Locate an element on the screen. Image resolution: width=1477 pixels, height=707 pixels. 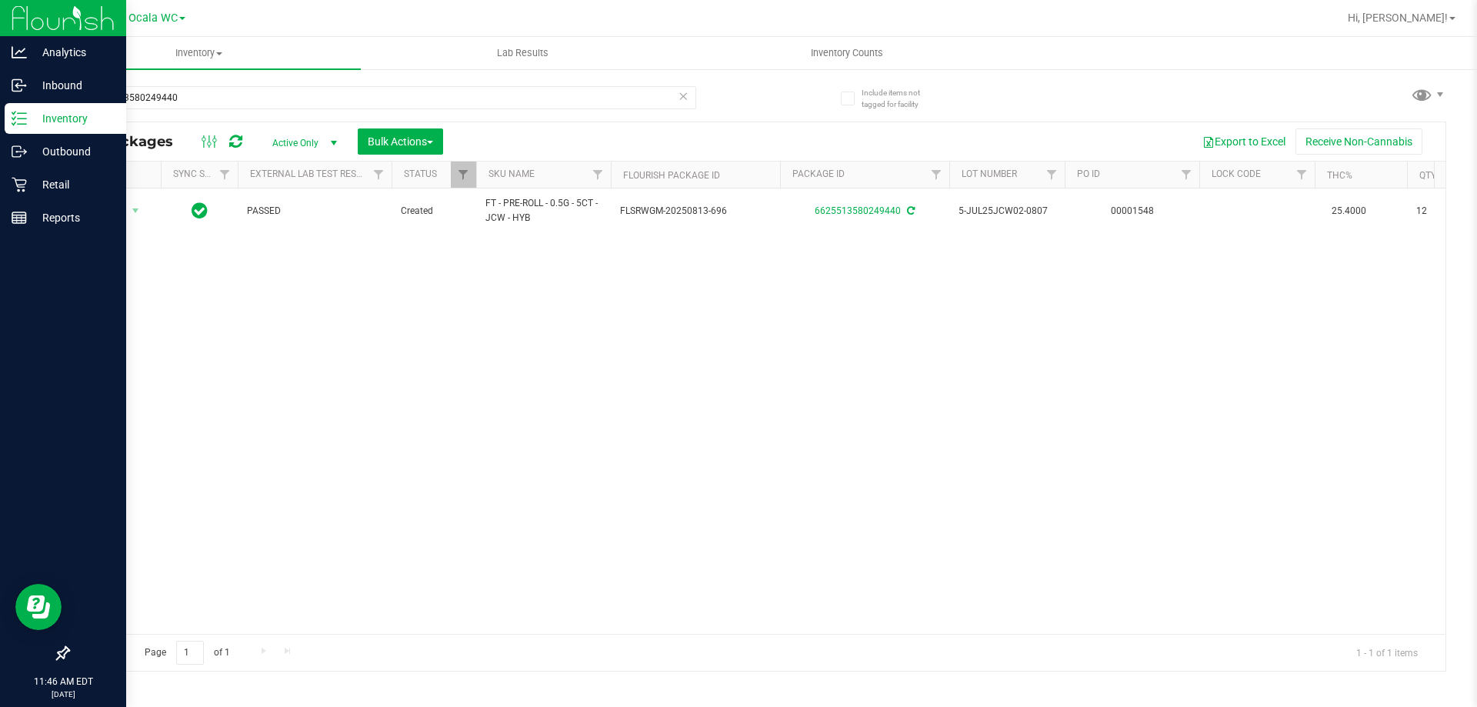
span: PASSED is located at coordinates (315, 211).